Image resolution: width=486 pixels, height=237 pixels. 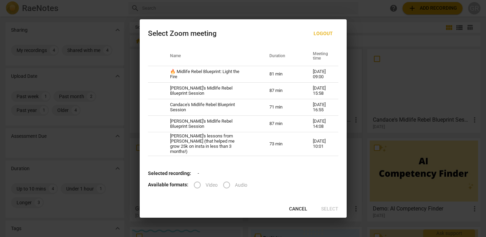 I want to click on th: Name, so click(x=212, y=57).